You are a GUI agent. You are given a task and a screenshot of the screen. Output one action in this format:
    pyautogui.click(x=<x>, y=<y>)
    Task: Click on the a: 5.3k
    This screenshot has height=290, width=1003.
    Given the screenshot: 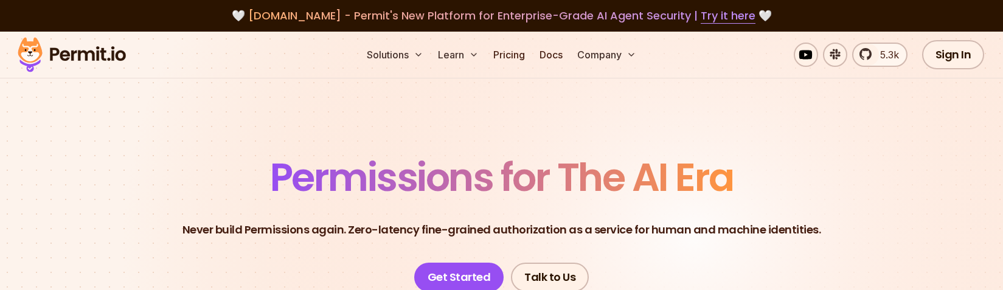 What is the action you would take?
    pyautogui.click(x=880, y=55)
    